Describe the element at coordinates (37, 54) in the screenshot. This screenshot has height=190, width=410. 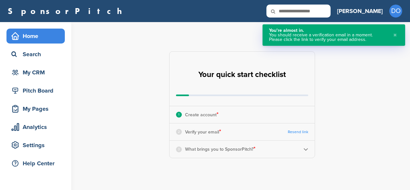
I see `div: Search` at that location.